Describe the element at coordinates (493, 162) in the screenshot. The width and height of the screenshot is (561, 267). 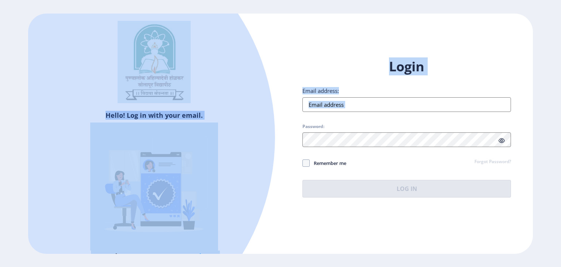
I see `a: Forgot Password?` at that location.